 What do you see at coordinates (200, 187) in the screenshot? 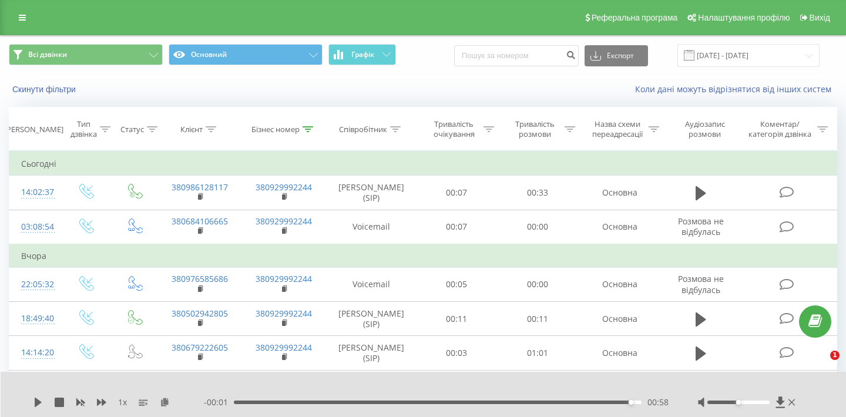
I see `a: 380986128117` at bounding box center [200, 187].